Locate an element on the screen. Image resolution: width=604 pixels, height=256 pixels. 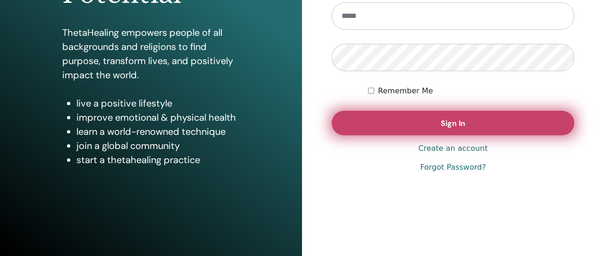
a: Forgot Password? is located at coordinates (452, 167).